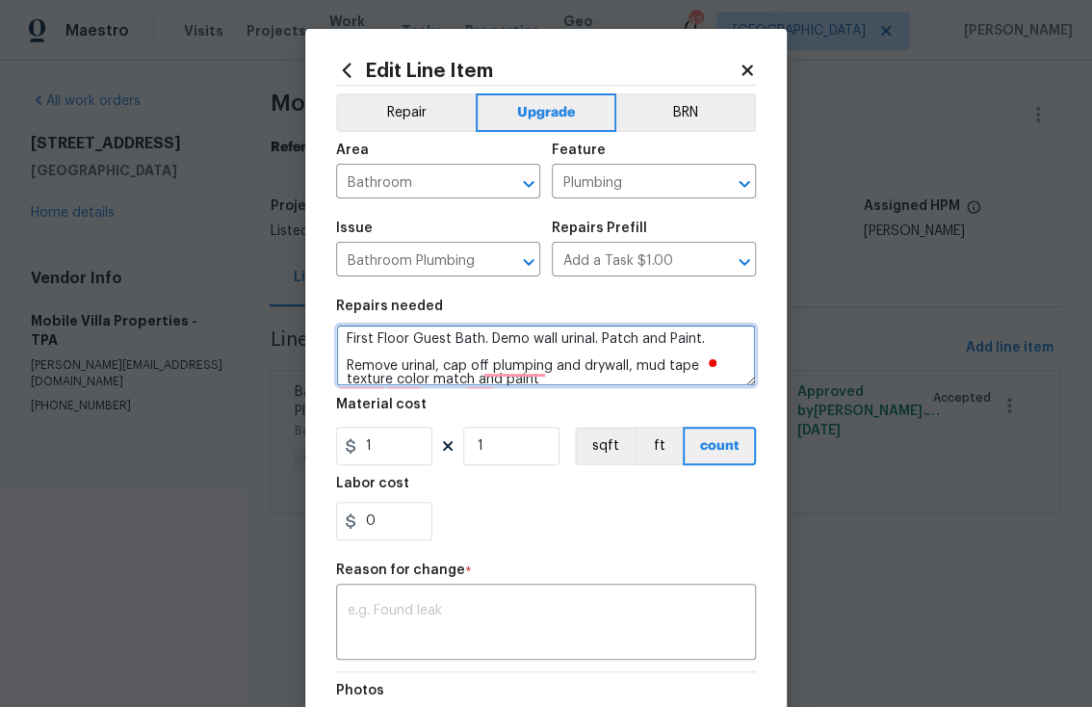  What do you see at coordinates (719, 446) in the screenshot?
I see `button: count` at bounding box center [719, 446].